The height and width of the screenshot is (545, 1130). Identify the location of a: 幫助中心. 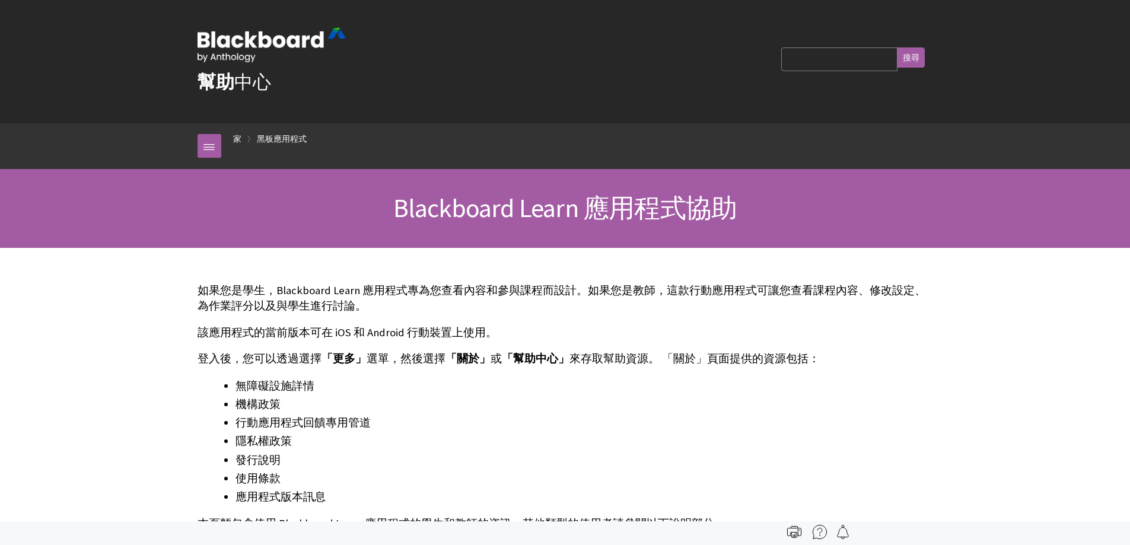
(234, 82).